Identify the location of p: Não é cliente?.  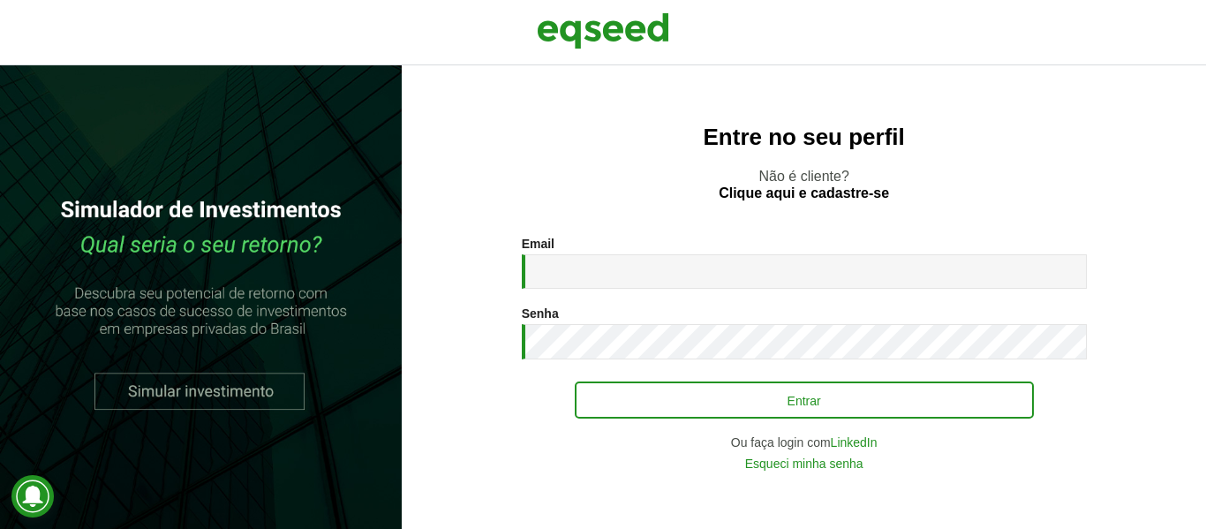
(804, 185).